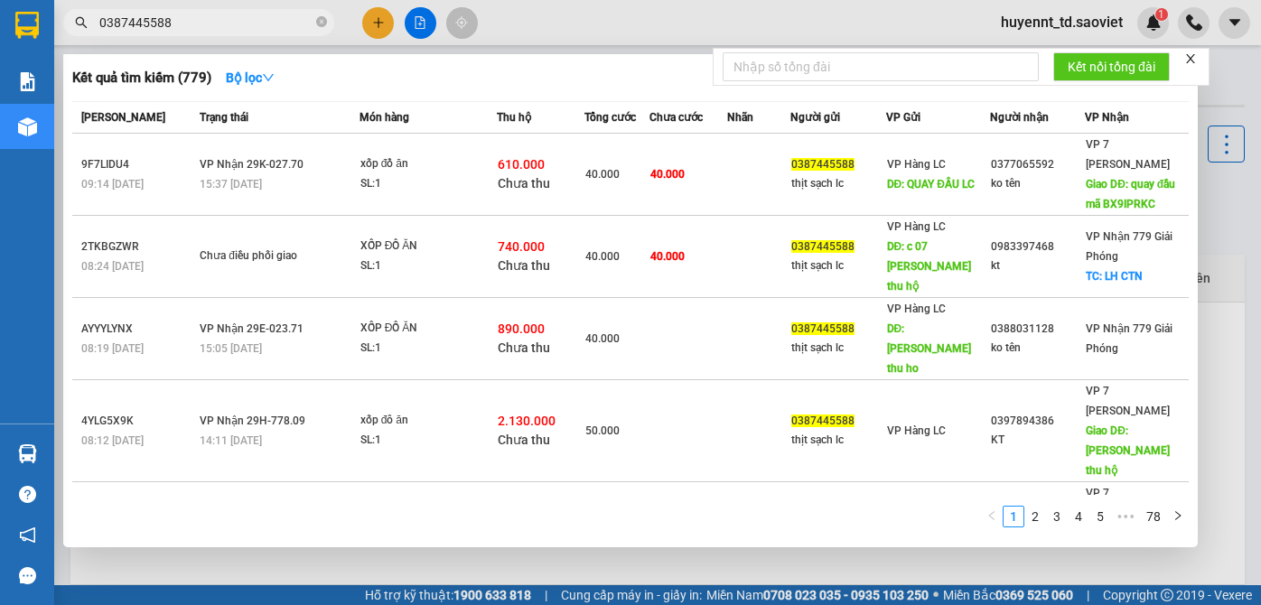  I want to click on li: 3, so click(1057, 517).